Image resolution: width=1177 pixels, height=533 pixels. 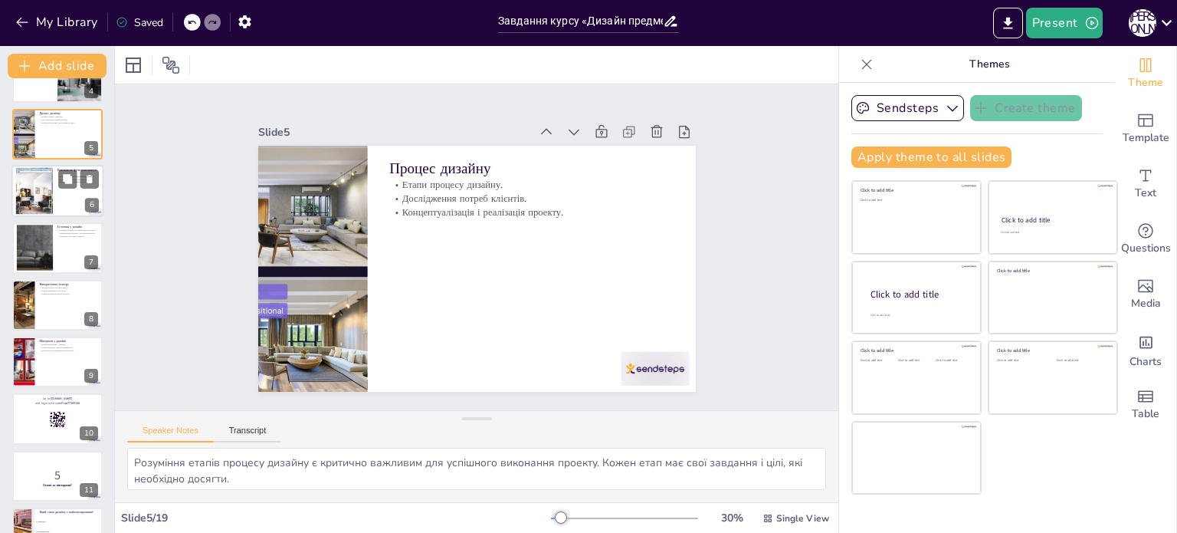 I want to click on textarea: Розуміння етапів процесу дизайну є критично важливим для успішного виконання проекту. Кожен етап ..., so click(x=477, y=468).